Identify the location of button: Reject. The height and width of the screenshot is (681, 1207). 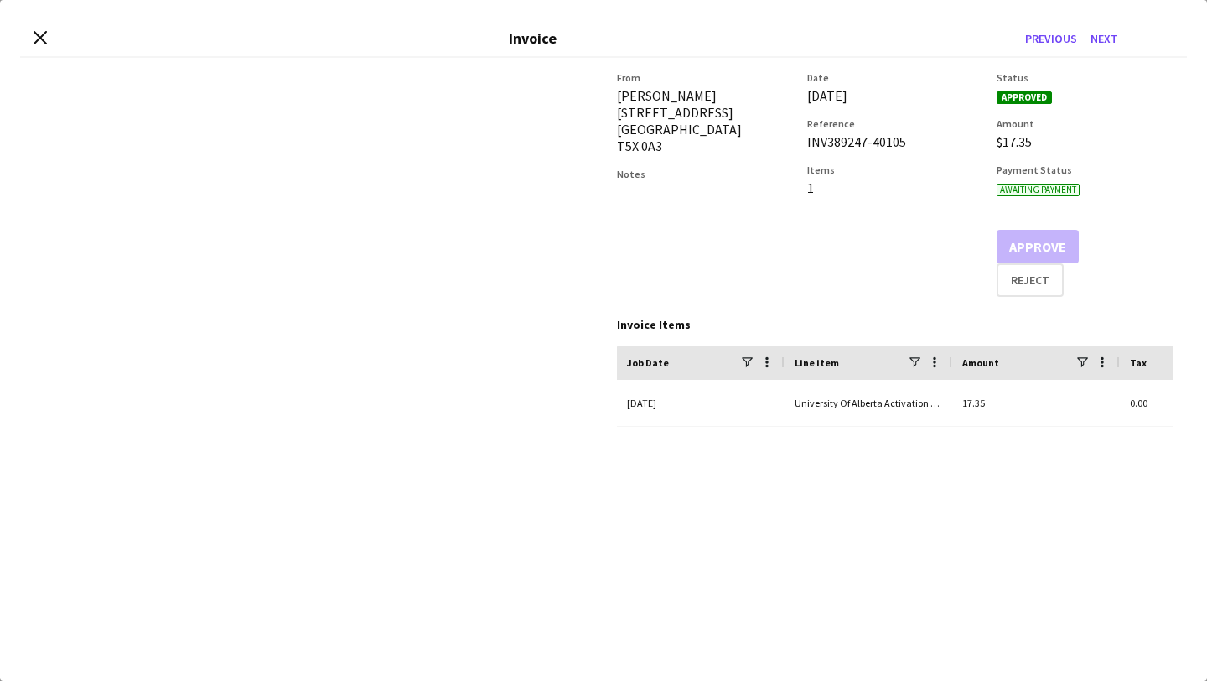
(1030, 280).